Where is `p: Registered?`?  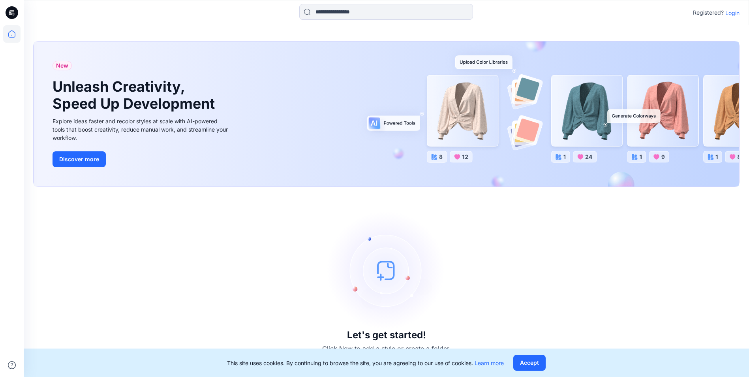 p: Registered? is located at coordinates (709, 13).